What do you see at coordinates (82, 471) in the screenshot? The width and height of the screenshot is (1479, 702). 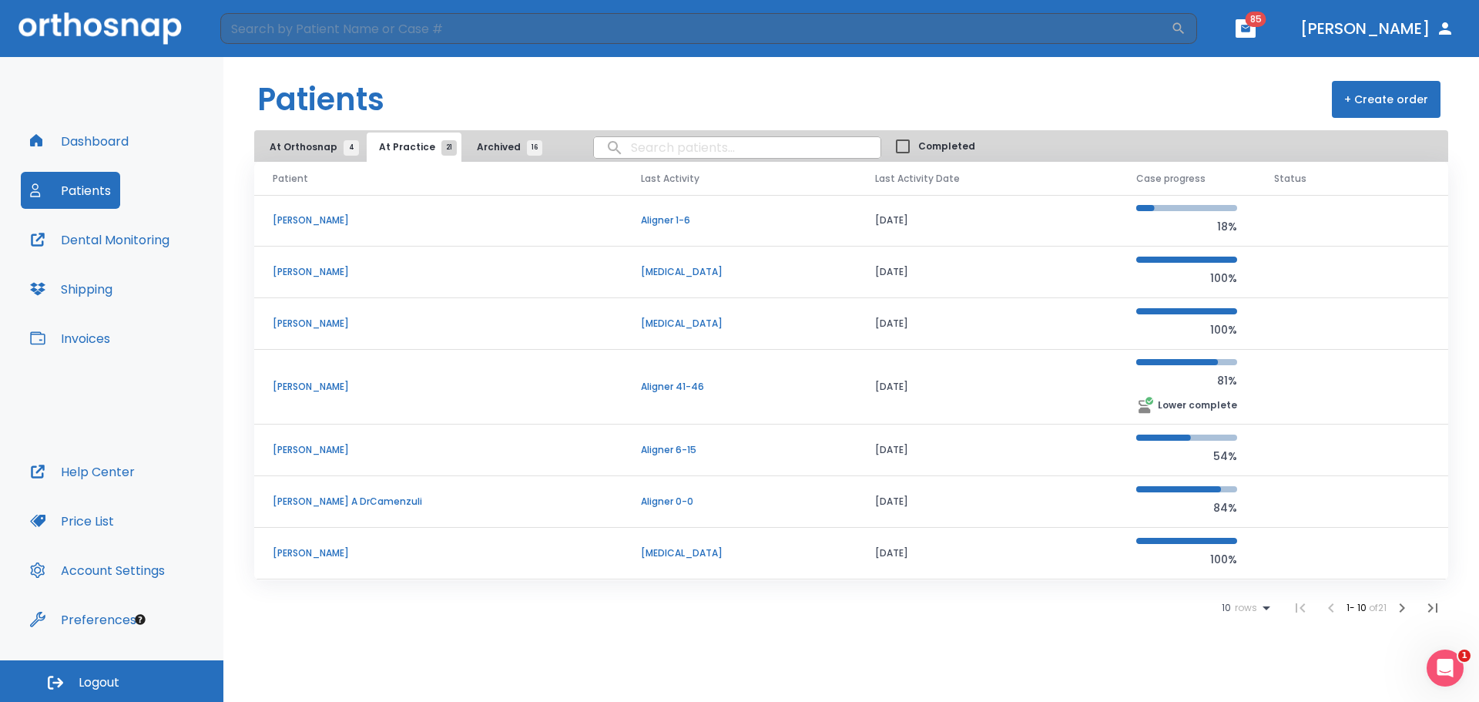 I see `button: Help Center` at bounding box center [82, 471].